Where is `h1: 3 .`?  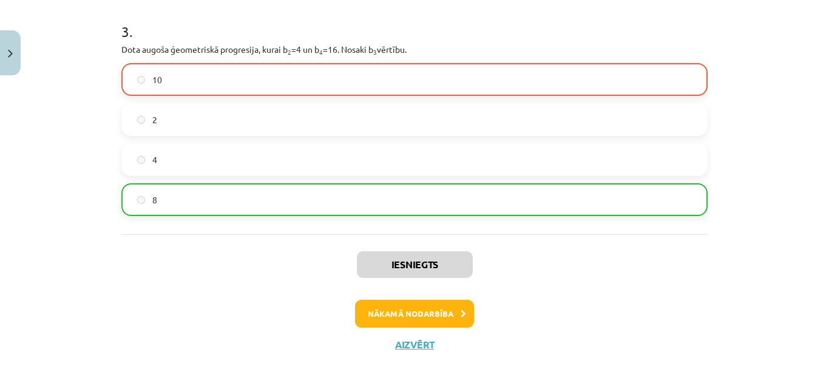
h1: 3 . is located at coordinates (414, 21).